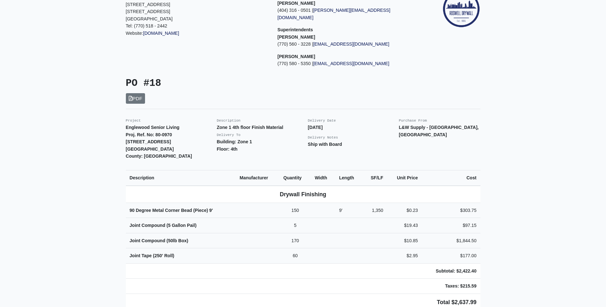 Image resolution: width=606 pixels, height=307 pixels. Describe the element at coordinates (171, 210) in the screenshot. I see `strong: 90 Degree Metal Corner Bead (Piece)` at that location.